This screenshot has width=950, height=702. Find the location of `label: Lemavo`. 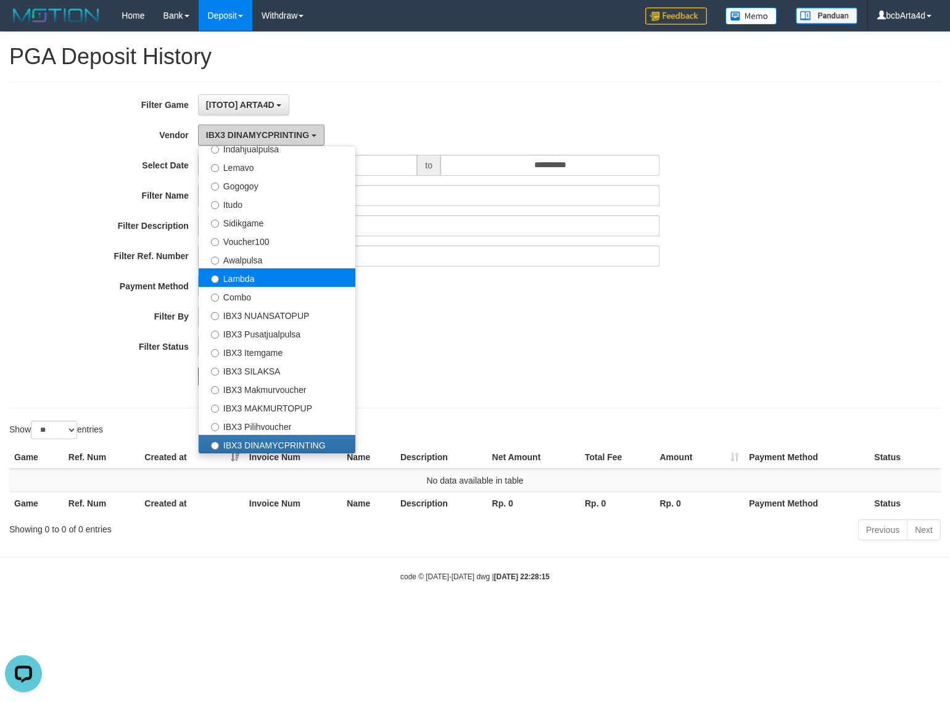

label: Lemavo is located at coordinates (277, 167).